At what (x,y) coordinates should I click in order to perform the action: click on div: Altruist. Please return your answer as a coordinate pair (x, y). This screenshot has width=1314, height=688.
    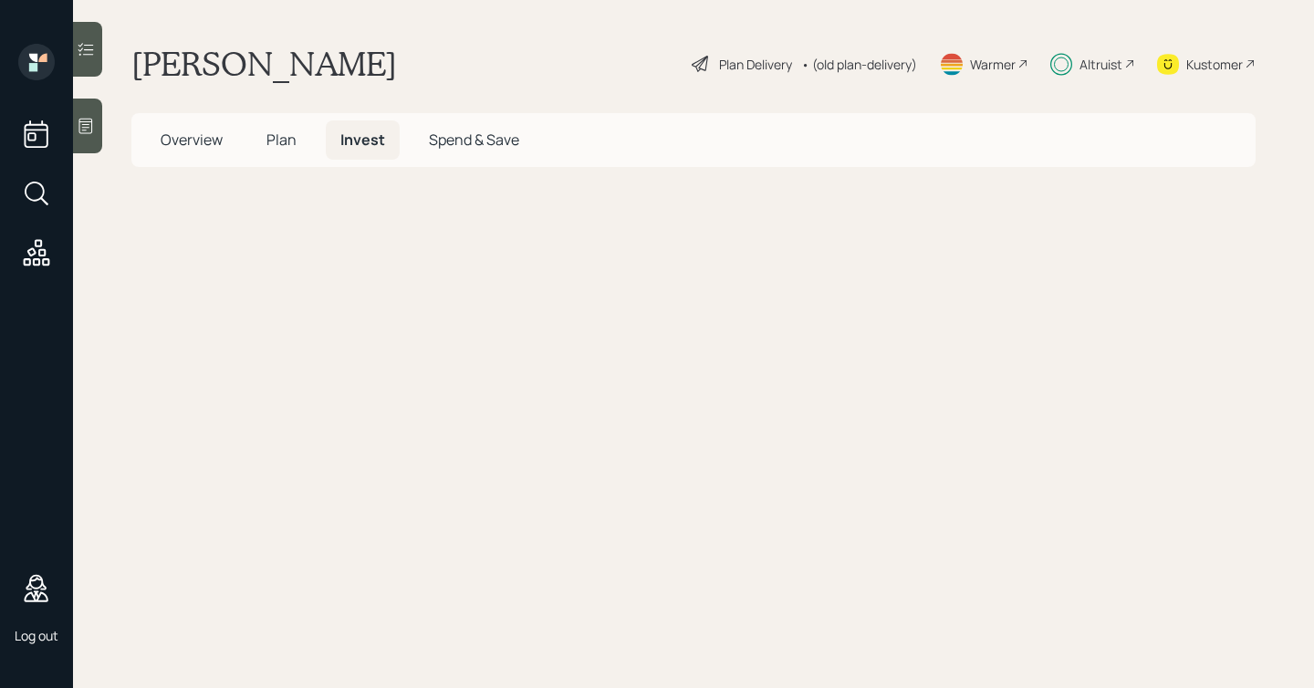
    Looking at the image, I should click on (1100, 64).